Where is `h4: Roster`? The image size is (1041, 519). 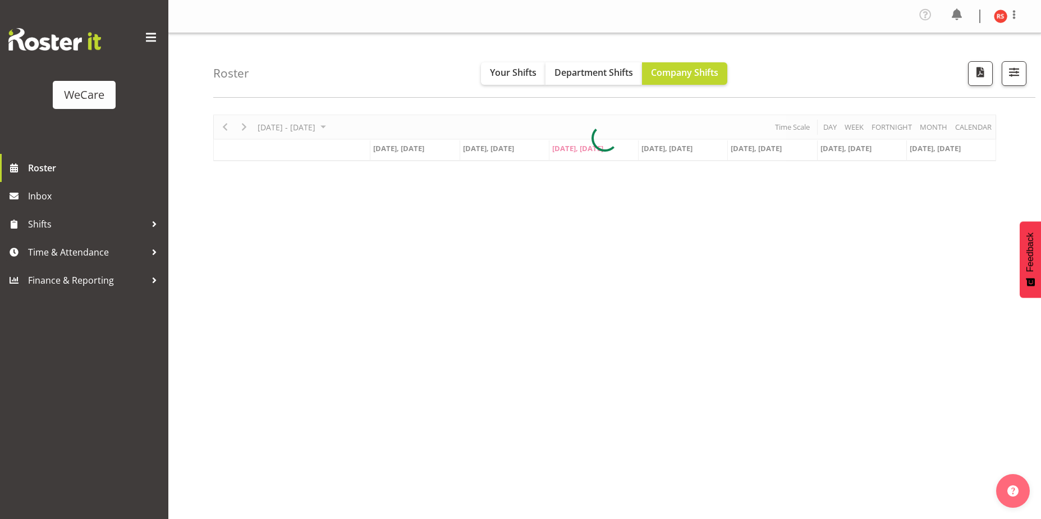 h4: Roster is located at coordinates (231, 73).